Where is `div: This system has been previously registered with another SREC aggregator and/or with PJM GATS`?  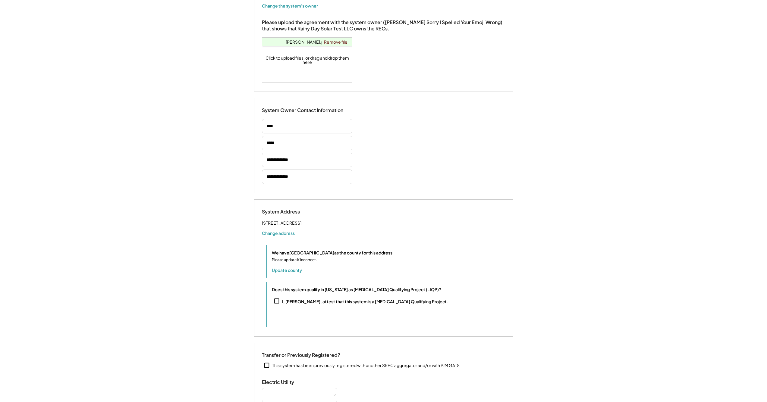
div: This system has been previously registered with another SREC aggregator and/or with PJM GATS is located at coordinates (366, 366).